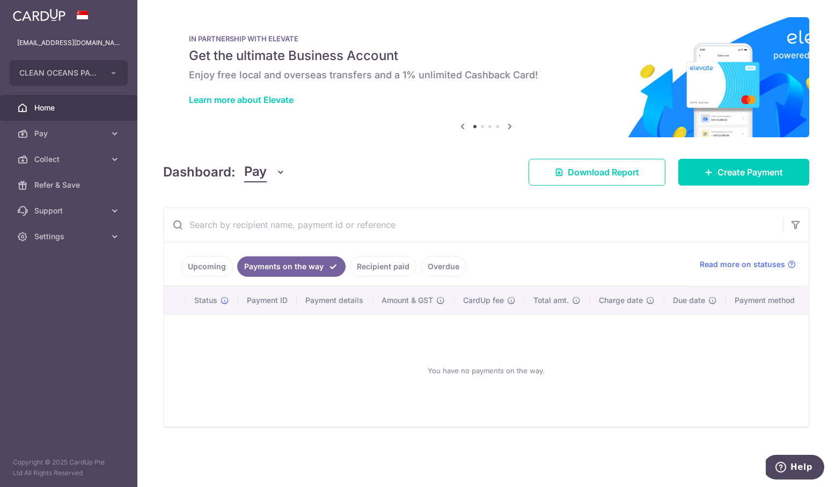 The height and width of the screenshot is (487, 835). Describe the element at coordinates (70, 237) in the screenshot. I see `span: Settings` at that location.